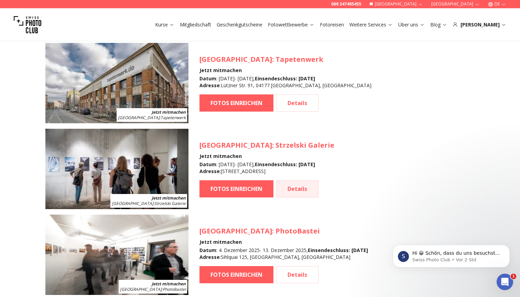 The image size is (520, 297). What do you see at coordinates (117, 255) in the screenshot?
I see `img: SPC Photo Awards Zürich: Dezember 2025` at bounding box center [117, 255].